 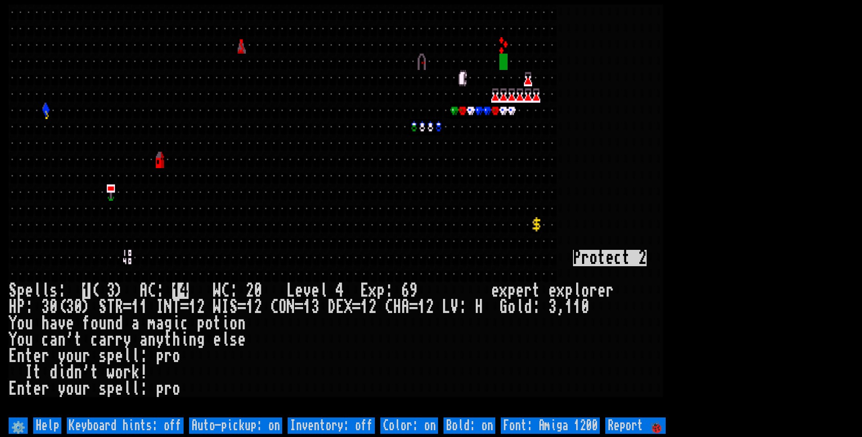 What do you see at coordinates (331, 426) in the screenshot?
I see `input: Inventory: off` at bounding box center [331, 426].